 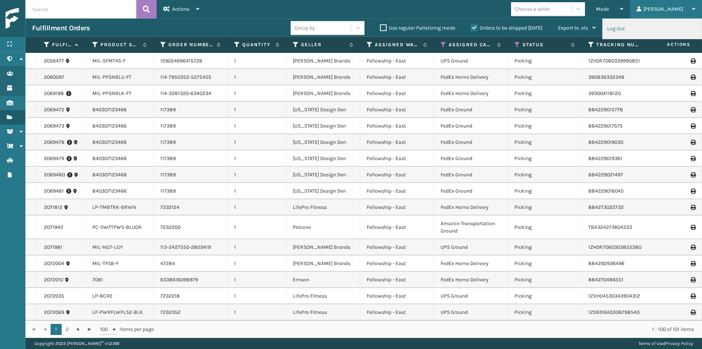 I want to click on a: Terms of Use, so click(x=651, y=343).